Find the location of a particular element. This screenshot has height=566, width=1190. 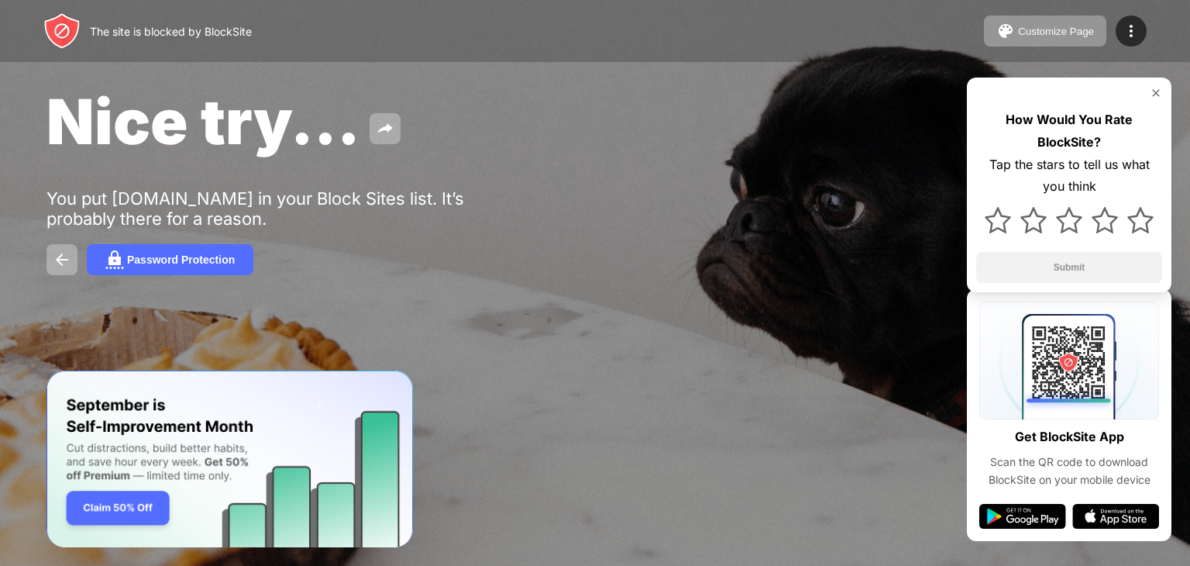

div: The site is blocked by BlockSite is located at coordinates (170, 31).